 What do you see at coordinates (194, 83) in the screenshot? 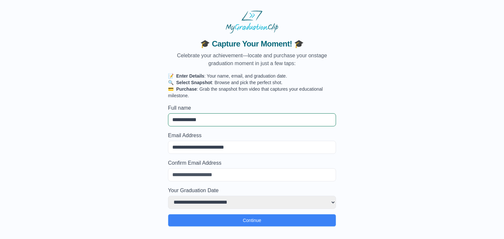
I see `strong: Select Snapshot` at bounding box center [194, 83].